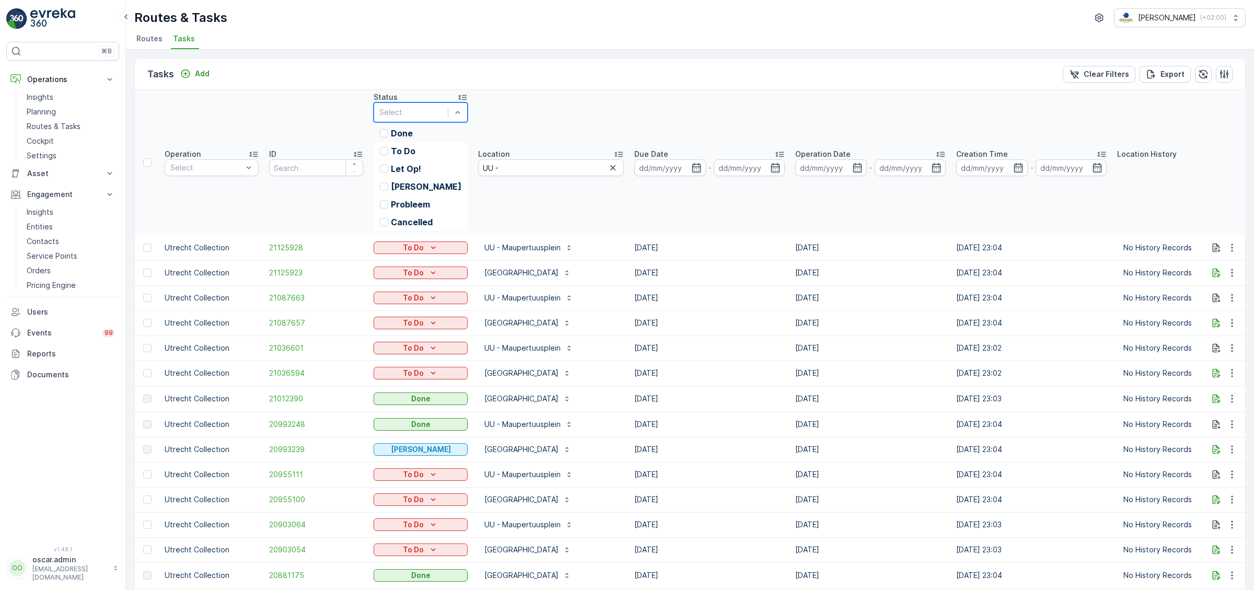 The image size is (1254, 590). I want to click on input: dd/mm/yyyy, so click(670, 168).